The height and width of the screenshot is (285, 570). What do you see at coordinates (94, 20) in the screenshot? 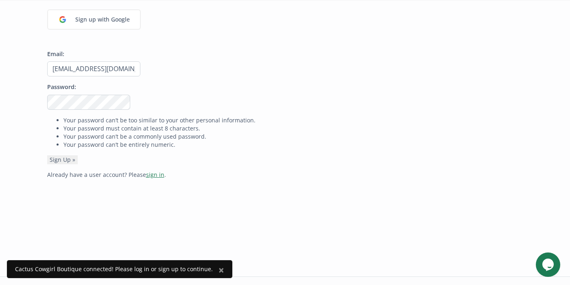
I see `a: Sign up with Google` at bounding box center [94, 20].